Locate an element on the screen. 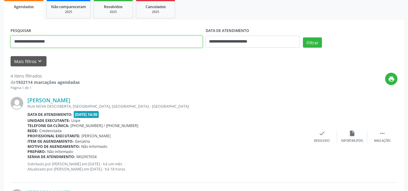 This screenshot has width=408, height=191. div: 4 itens filtrados is located at coordinates (45, 76).